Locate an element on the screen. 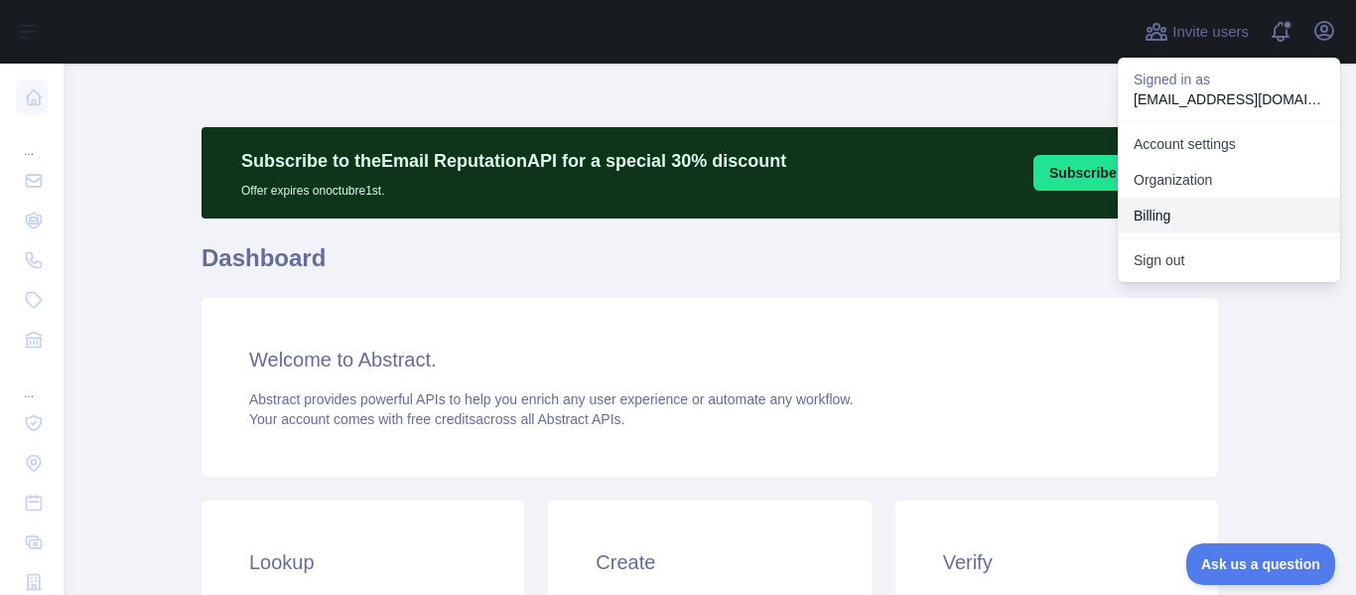 The image size is (1356, 595). h3: Verify is located at coordinates (1056, 562).